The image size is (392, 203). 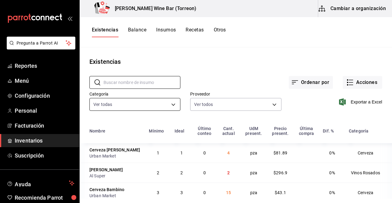 What do you see at coordinates (361, 102) in the screenshot?
I see `span: Exportar a Excel` at bounding box center [361, 102].